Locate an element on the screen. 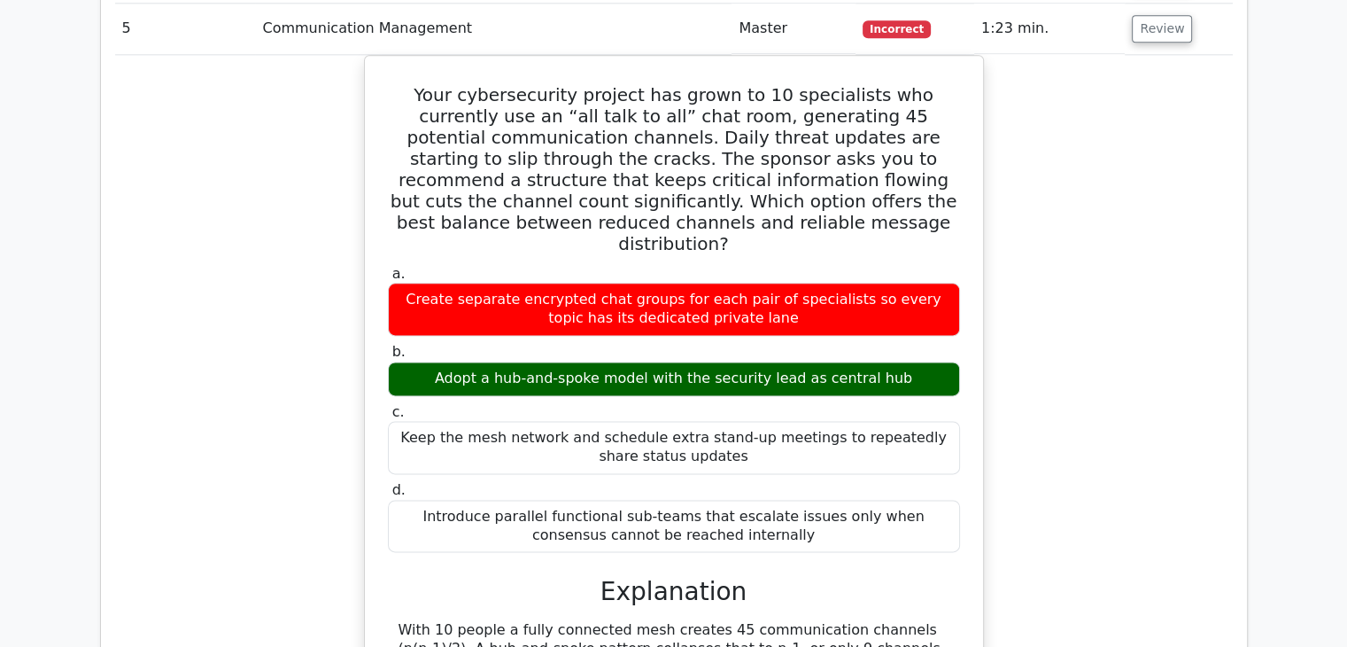 The image size is (1347, 647). td: Master is located at coordinates (794, 28).